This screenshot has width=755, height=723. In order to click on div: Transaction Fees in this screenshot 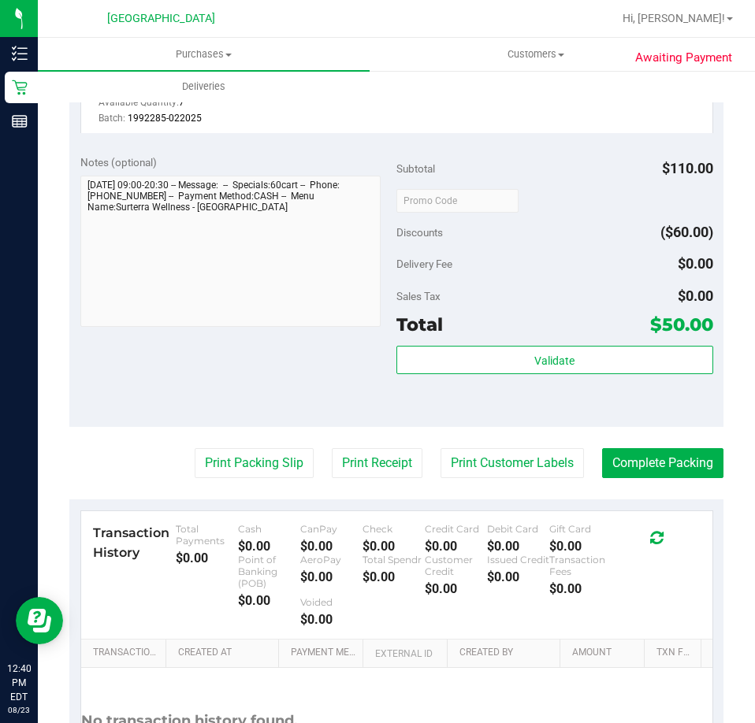, I will do `click(580, 566)`.